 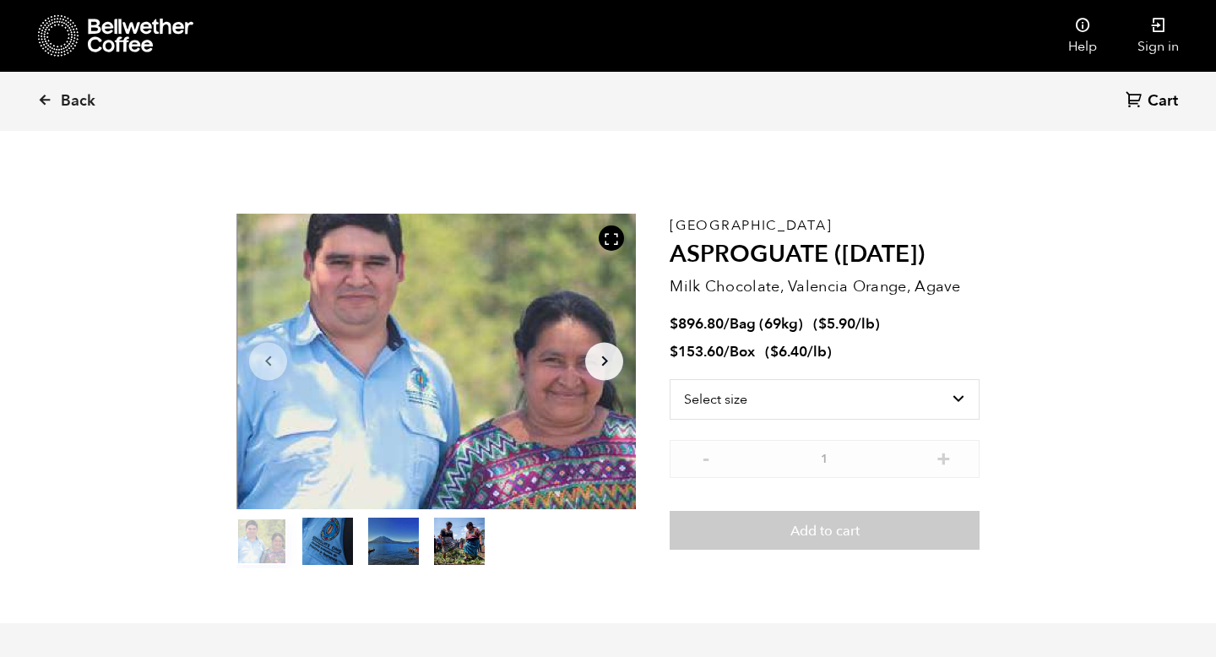 I want to click on bdi: 6.40, so click(x=789, y=351).